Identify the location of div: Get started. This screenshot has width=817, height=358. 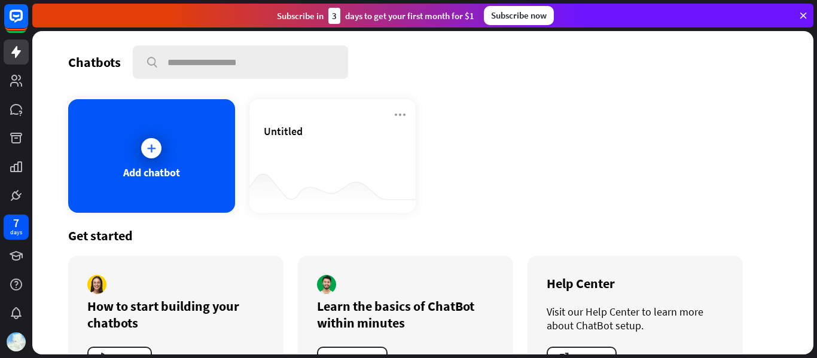
(423, 236).